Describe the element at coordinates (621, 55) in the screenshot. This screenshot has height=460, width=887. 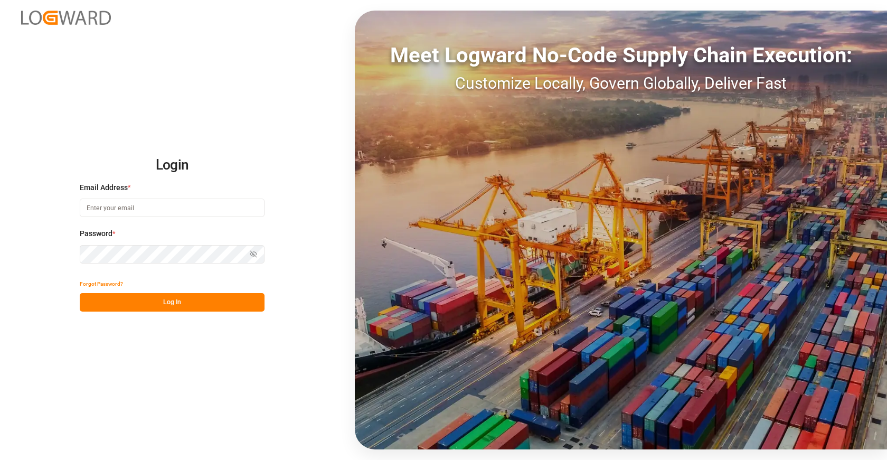
I see `div: Meet Logward No-Code Supply Chain Execution:` at that location.